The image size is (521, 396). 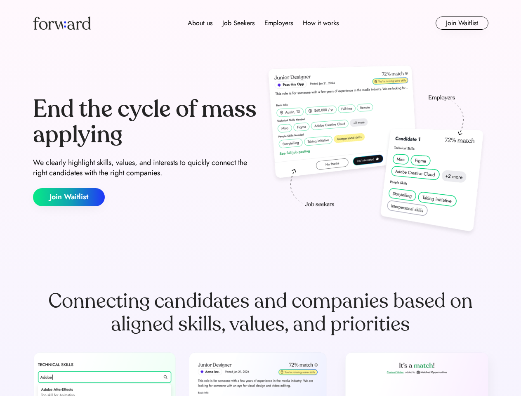 I want to click on div: Connecting candidates and companies based on aligned skills, values, and priorities, so click(x=261, y=313).